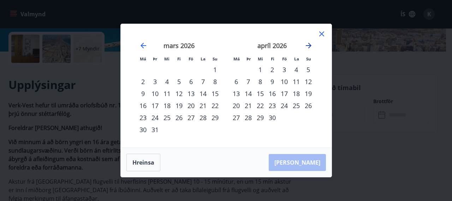 This screenshot has width=452, height=201. Describe the element at coordinates (248, 118) in the screenshot. I see `td: Choose þriðjudagur, 28. apríl 2026 as your check-in date. It’s available.` at that location.